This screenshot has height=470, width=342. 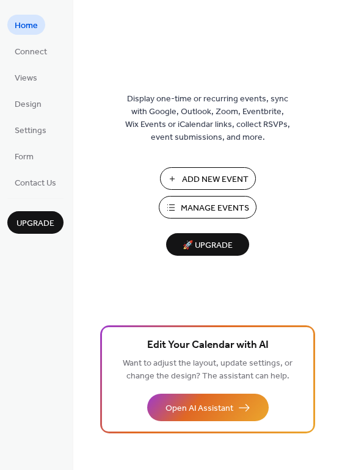 I want to click on button: Upgrade, so click(x=35, y=222).